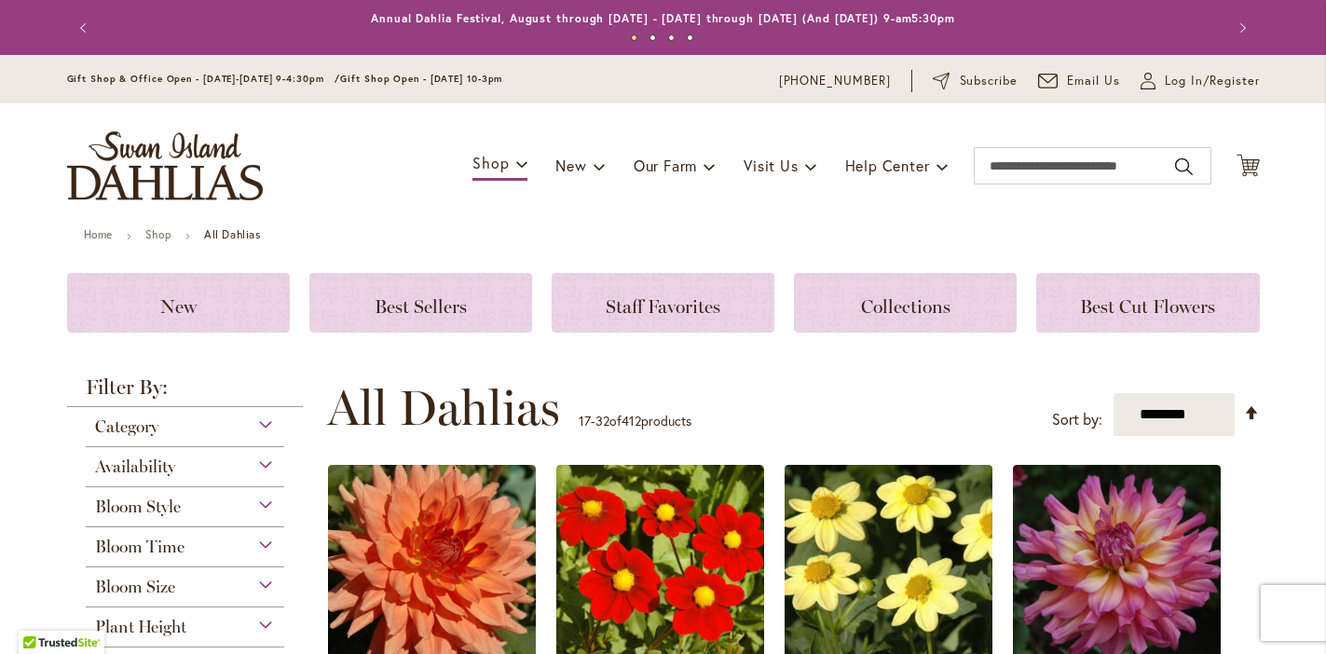 This screenshot has height=654, width=1326. What do you see at coordinates (663, 307) in the screenshot?
I see `span: Staff Favorites` at bounding box center [663, 307].